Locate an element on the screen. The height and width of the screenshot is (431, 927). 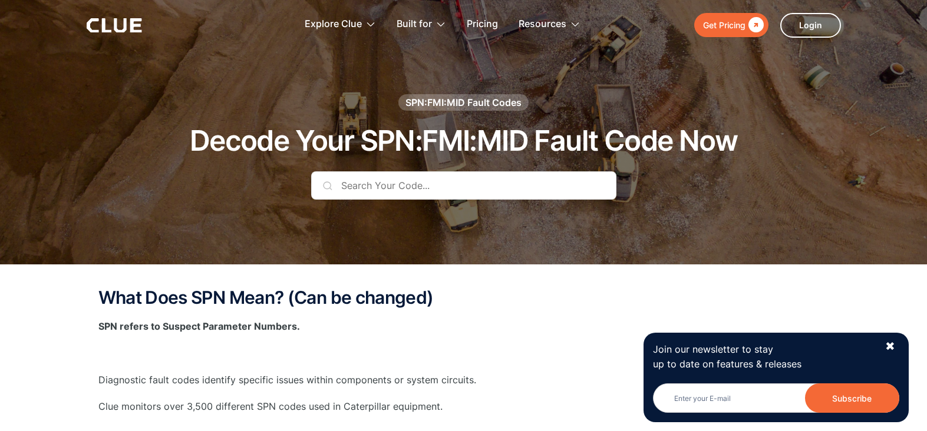
a: Login is located at coordinates (810, 25).